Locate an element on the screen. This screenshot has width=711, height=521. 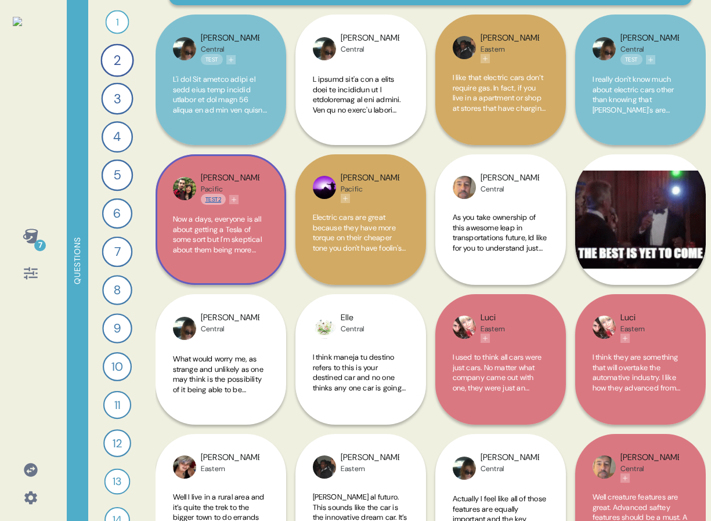
div: 1 is located at coordinates (117, 22).